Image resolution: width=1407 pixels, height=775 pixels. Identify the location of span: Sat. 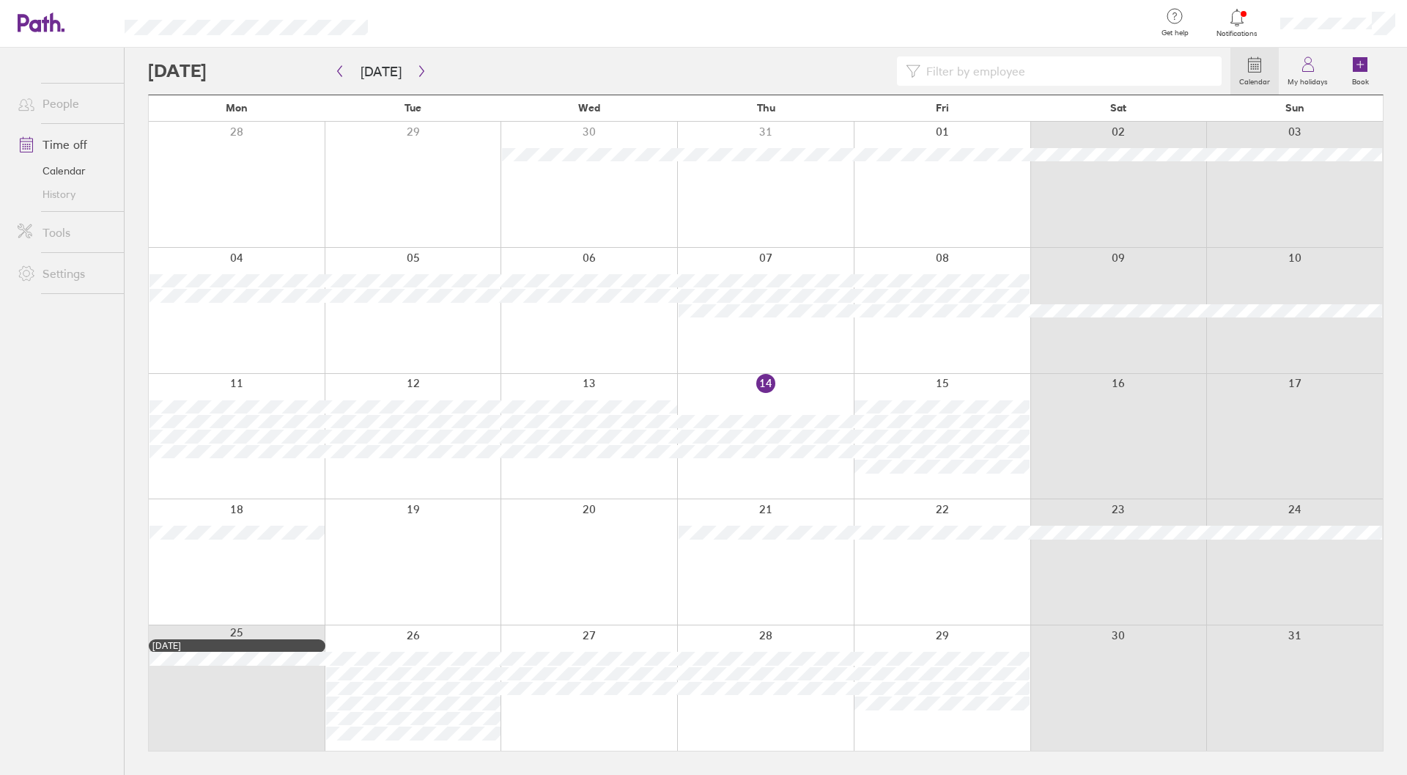
(1118, 108).